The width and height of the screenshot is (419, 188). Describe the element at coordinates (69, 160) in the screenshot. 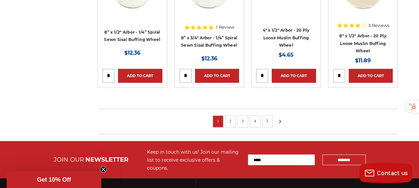

I see `span: JOIN OUR` at that location.